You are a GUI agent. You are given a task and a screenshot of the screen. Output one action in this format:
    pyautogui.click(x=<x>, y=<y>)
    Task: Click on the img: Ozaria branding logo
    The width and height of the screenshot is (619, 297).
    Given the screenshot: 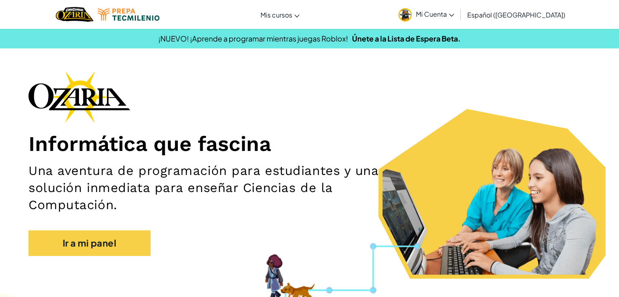 What is the action you would take?
    pyautogui.click(x=79, y=97)
    